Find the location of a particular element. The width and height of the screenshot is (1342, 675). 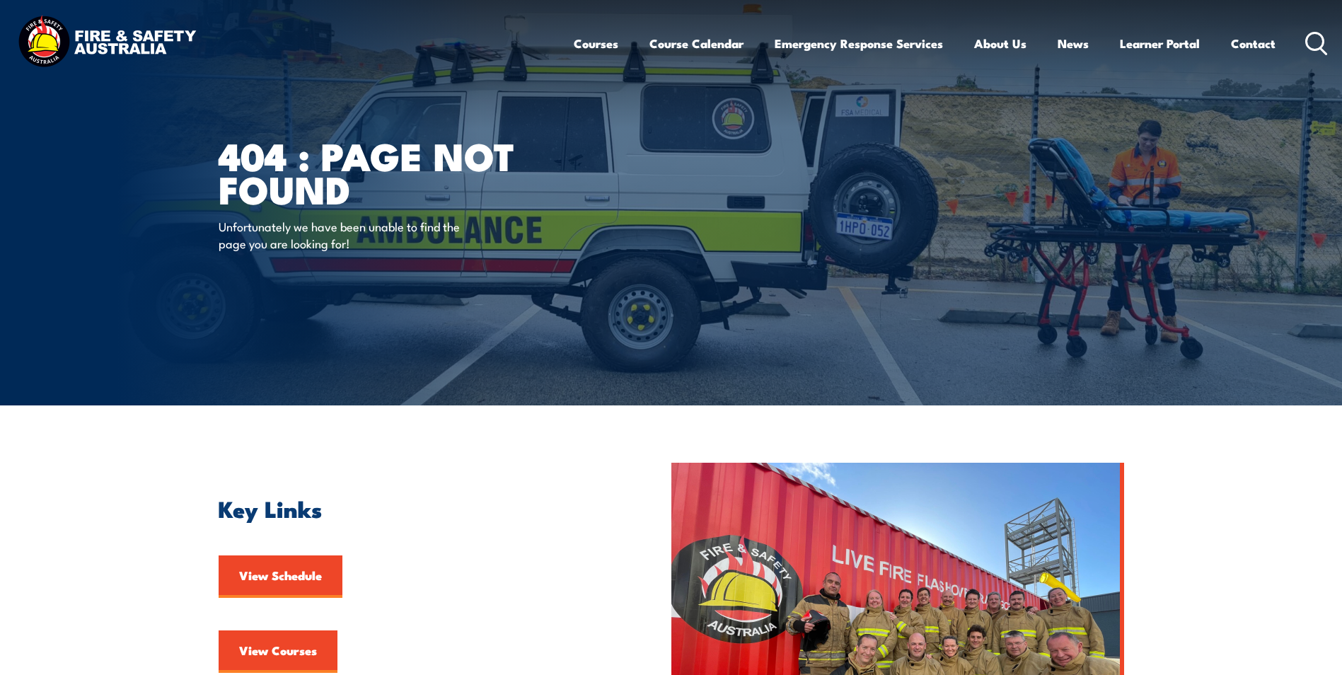

h1: 404 : Page Not Found is located at coordinates (393, 171).